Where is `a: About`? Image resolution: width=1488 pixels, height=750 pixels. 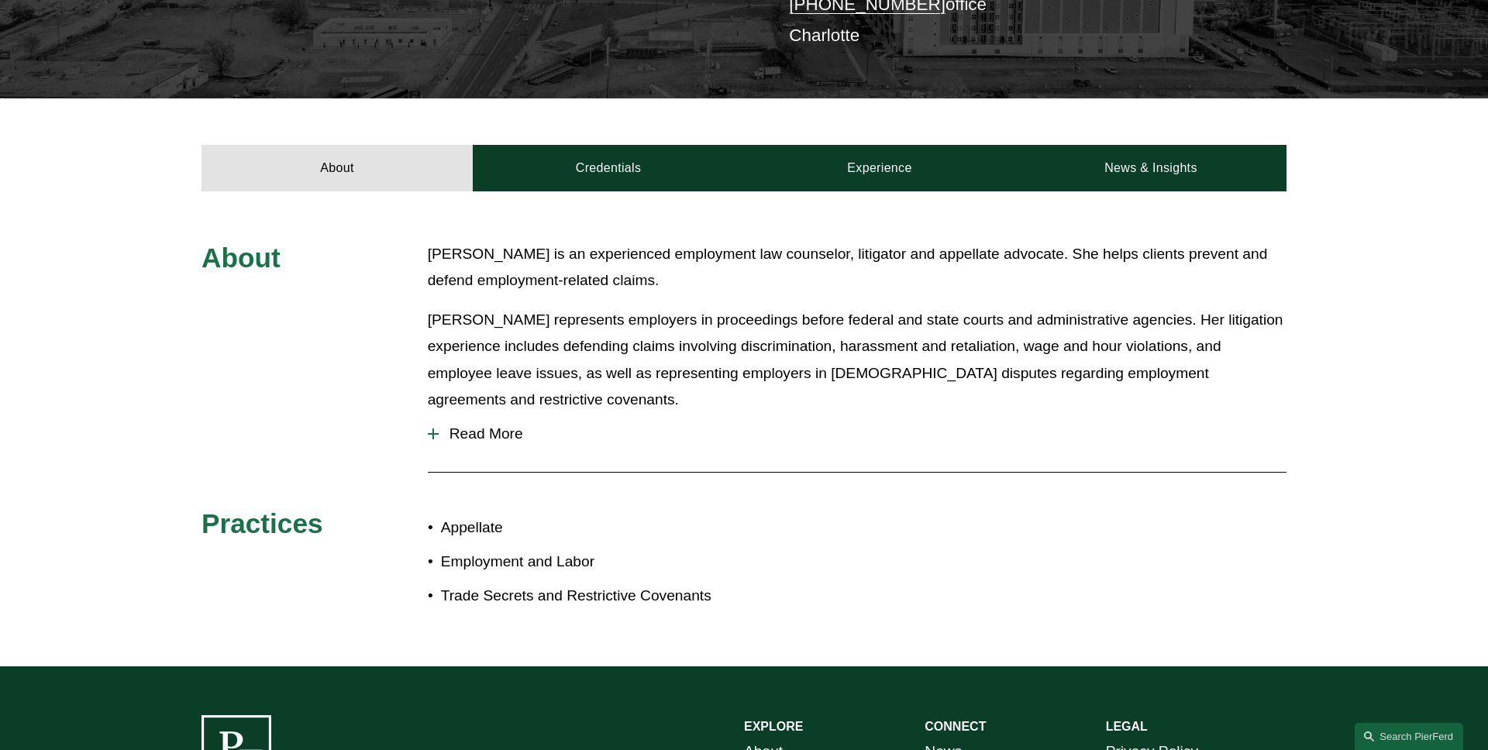
a: About is located at coordinates (337, 168).